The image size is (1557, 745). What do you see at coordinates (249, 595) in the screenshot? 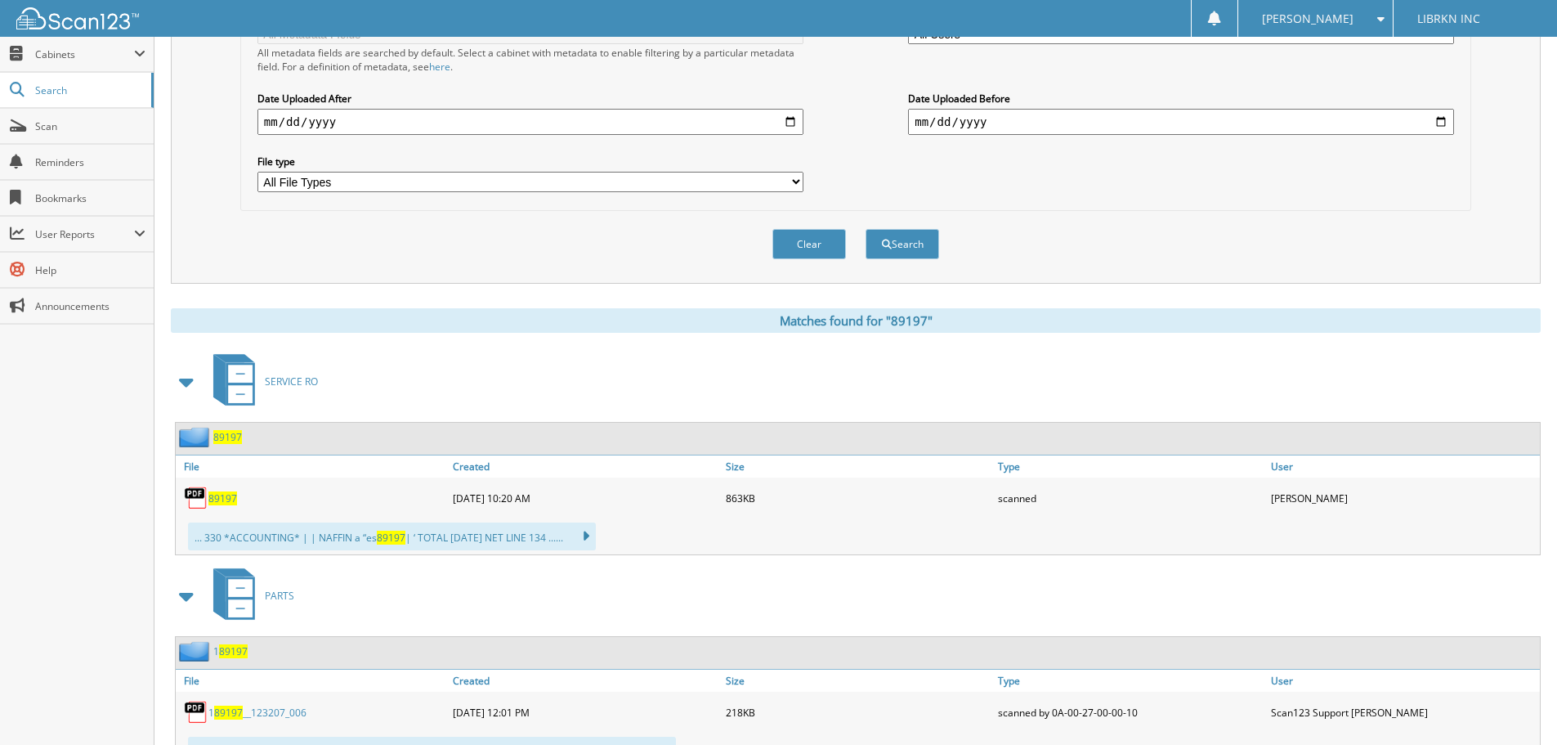
I see `a: PARTS` at bounding box center [249, 595].